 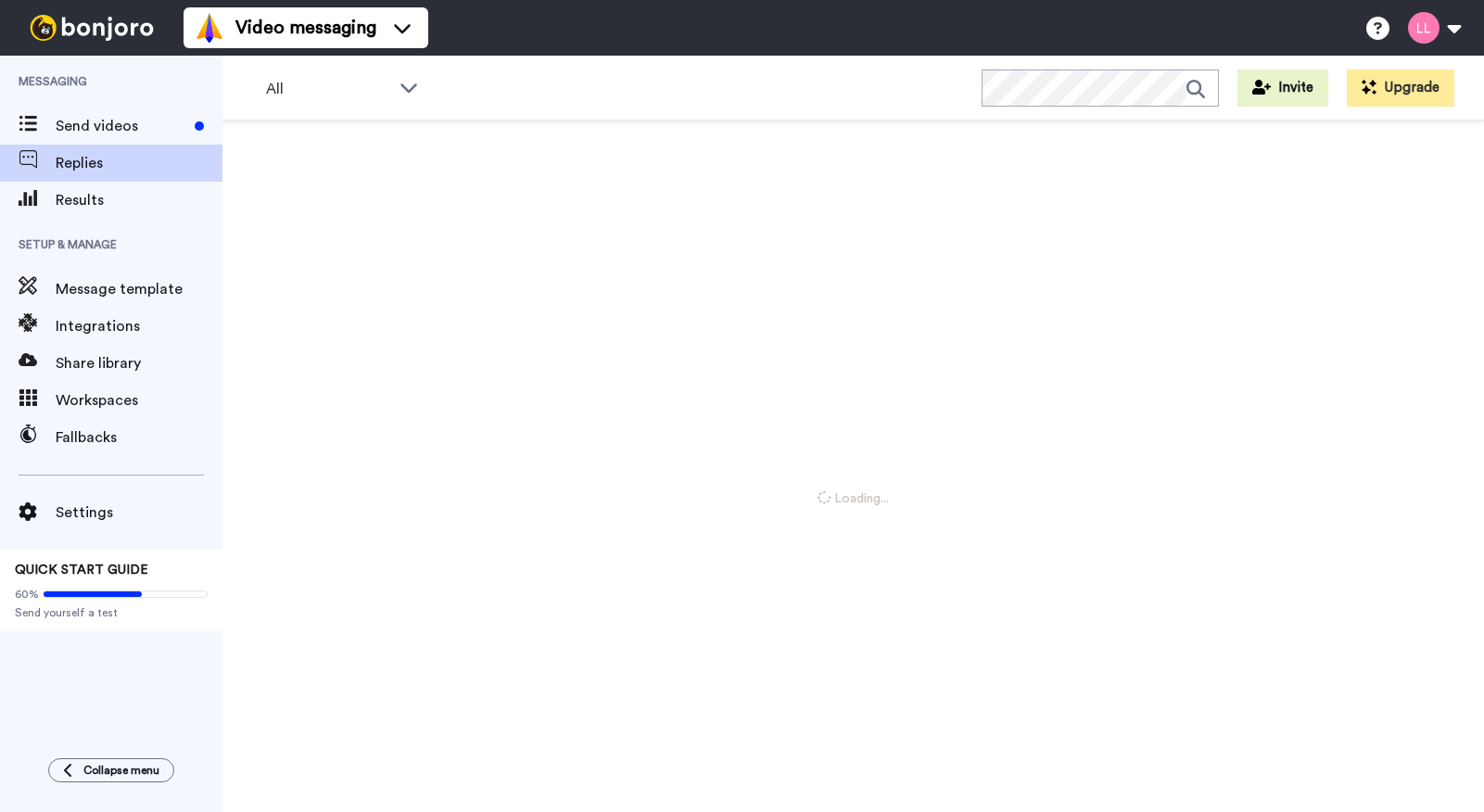 I want to click on span: Workspaces, so click(x=139, y=401).